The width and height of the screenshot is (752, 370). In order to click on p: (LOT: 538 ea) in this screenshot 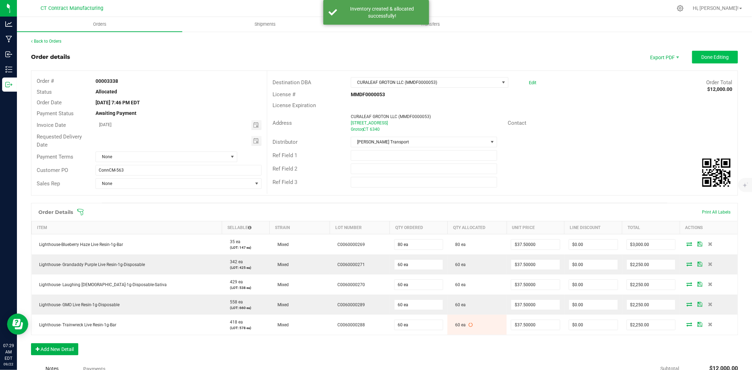, I will do `click(246, 288)`.